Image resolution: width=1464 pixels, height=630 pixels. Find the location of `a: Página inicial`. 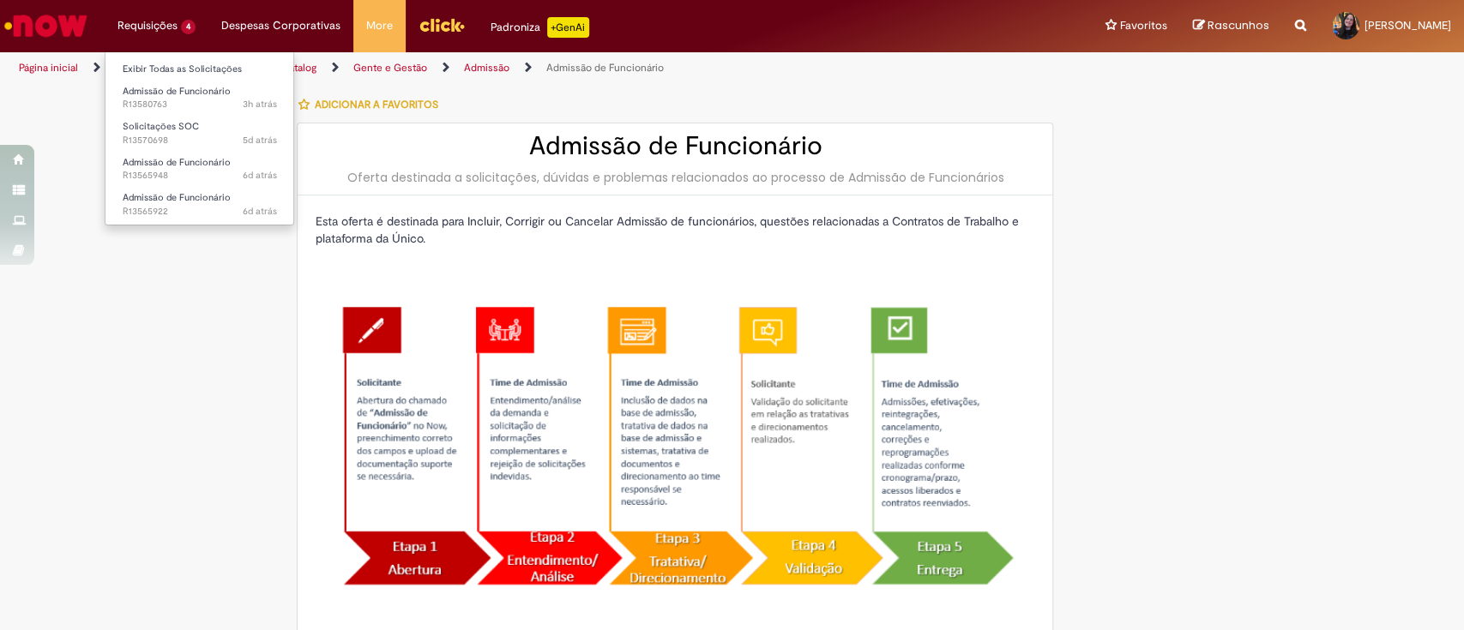

a: Página inicial is located at coordinates (48, 68).